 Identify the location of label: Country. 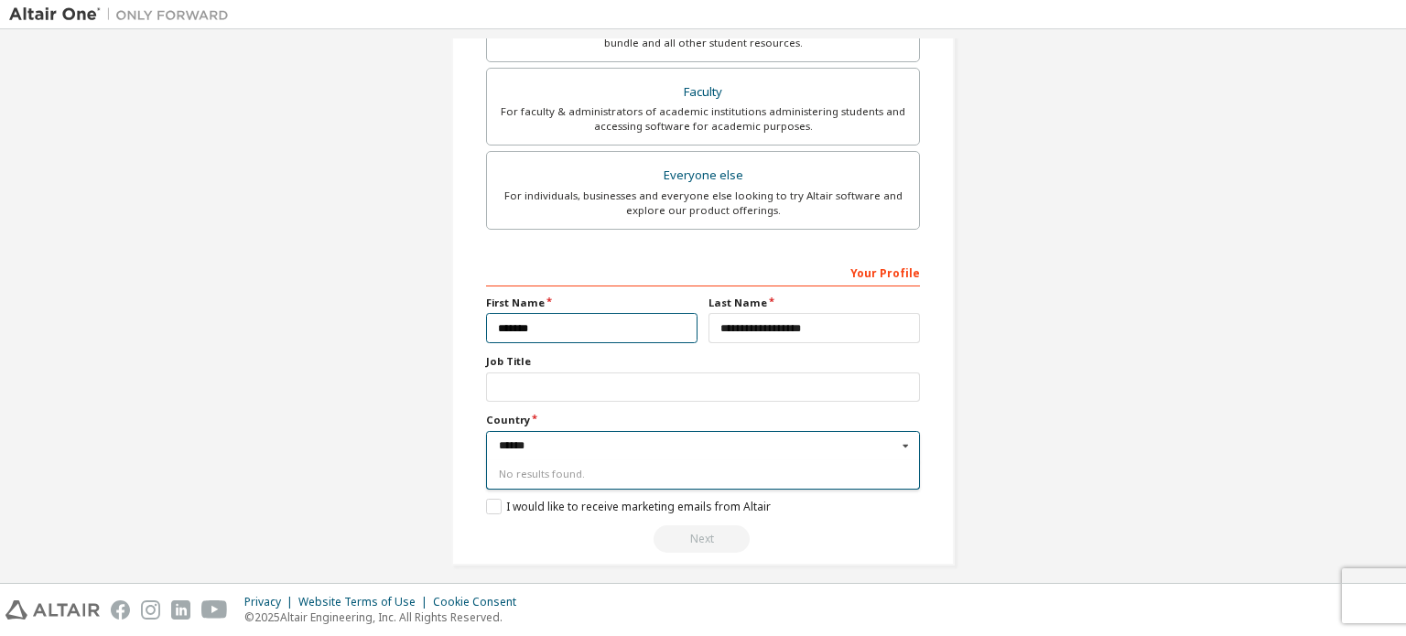
(703, 420).